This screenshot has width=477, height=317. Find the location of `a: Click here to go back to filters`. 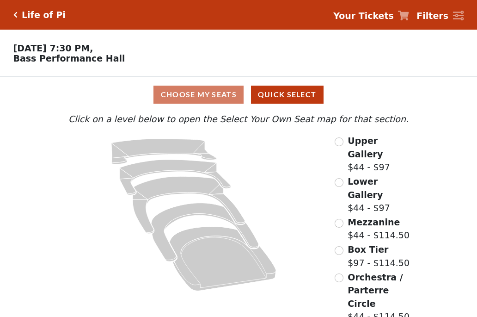

a: Click here to go back to filters is located at coordinates (15, 15).